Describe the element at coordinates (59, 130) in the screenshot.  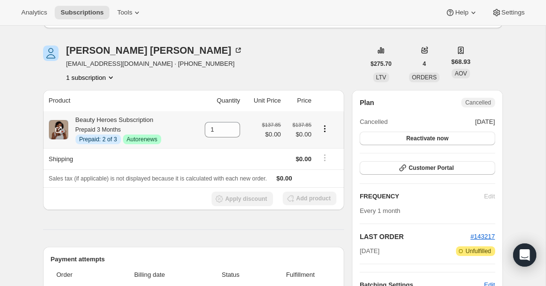
I see `img: product img` at that location.